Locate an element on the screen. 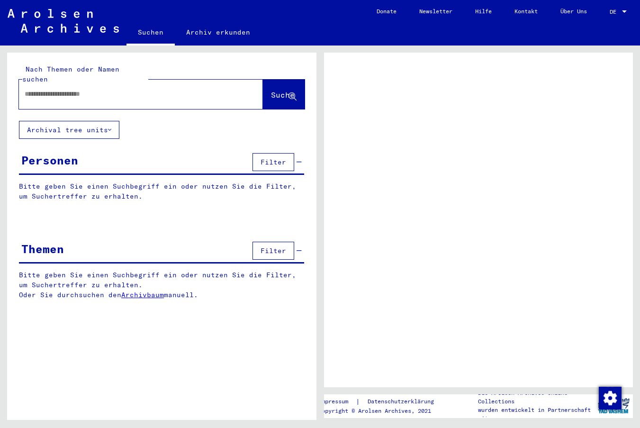  img: yv_logo.png is located at coordinates (614, 406).